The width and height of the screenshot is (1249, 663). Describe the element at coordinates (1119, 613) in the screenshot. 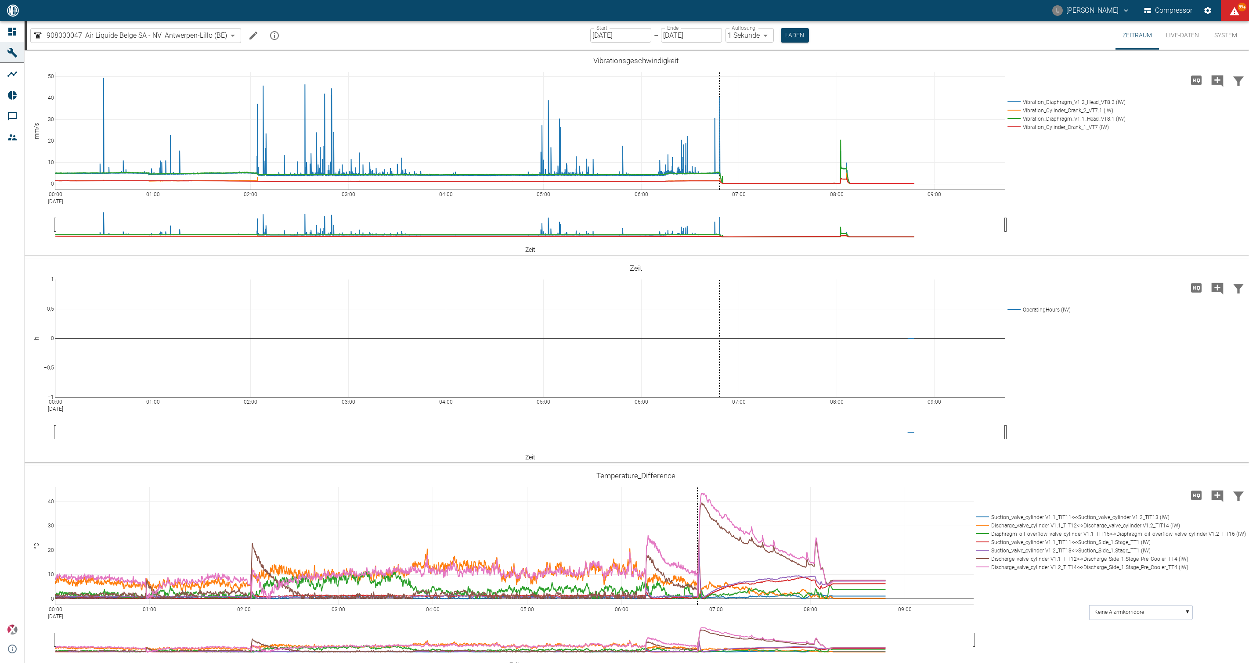

I see `text: Keine Alarmkorridore` at that location.